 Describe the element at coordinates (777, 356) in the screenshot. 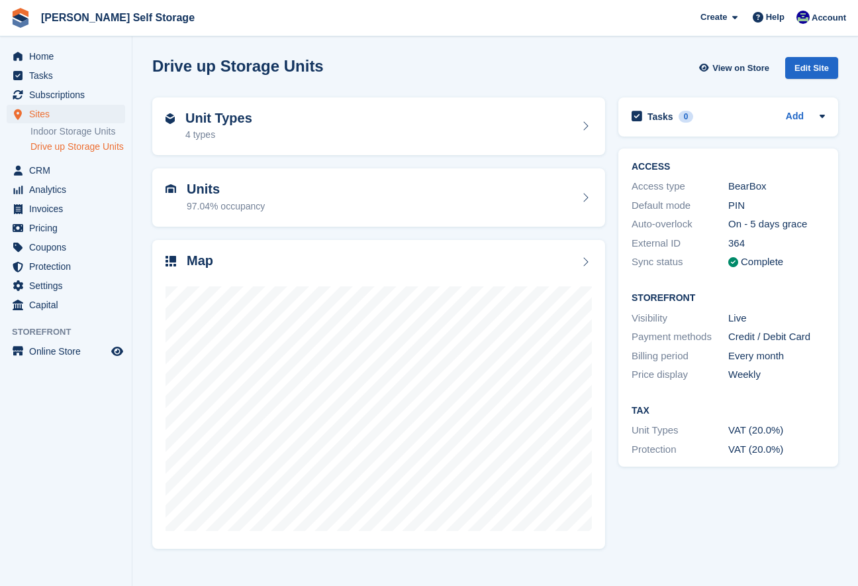

I see `div: Every month` at that location.